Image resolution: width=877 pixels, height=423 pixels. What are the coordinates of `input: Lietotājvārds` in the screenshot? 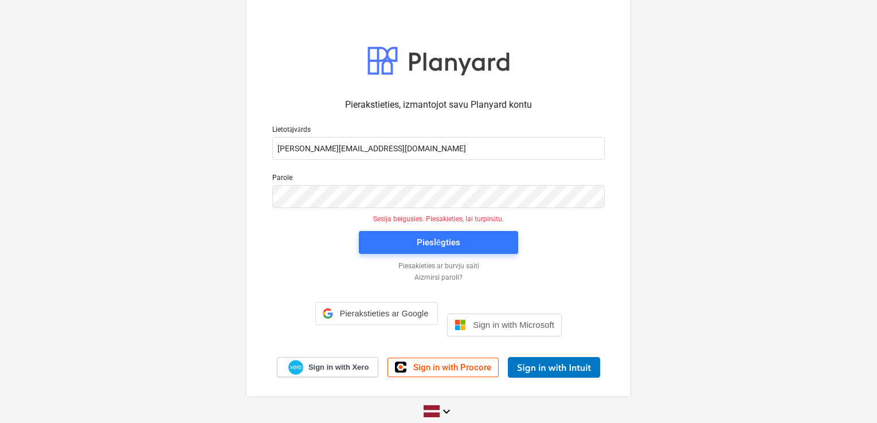 It's located at (439, 149).